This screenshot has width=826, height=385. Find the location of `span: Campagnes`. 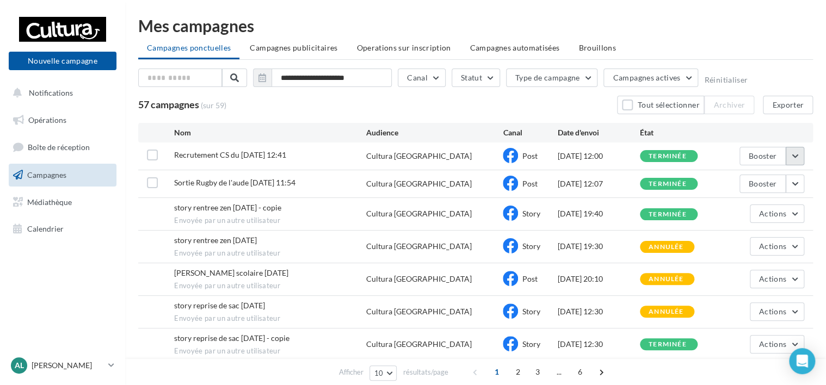

span: Campagnes is located at coordinates (47, 175).